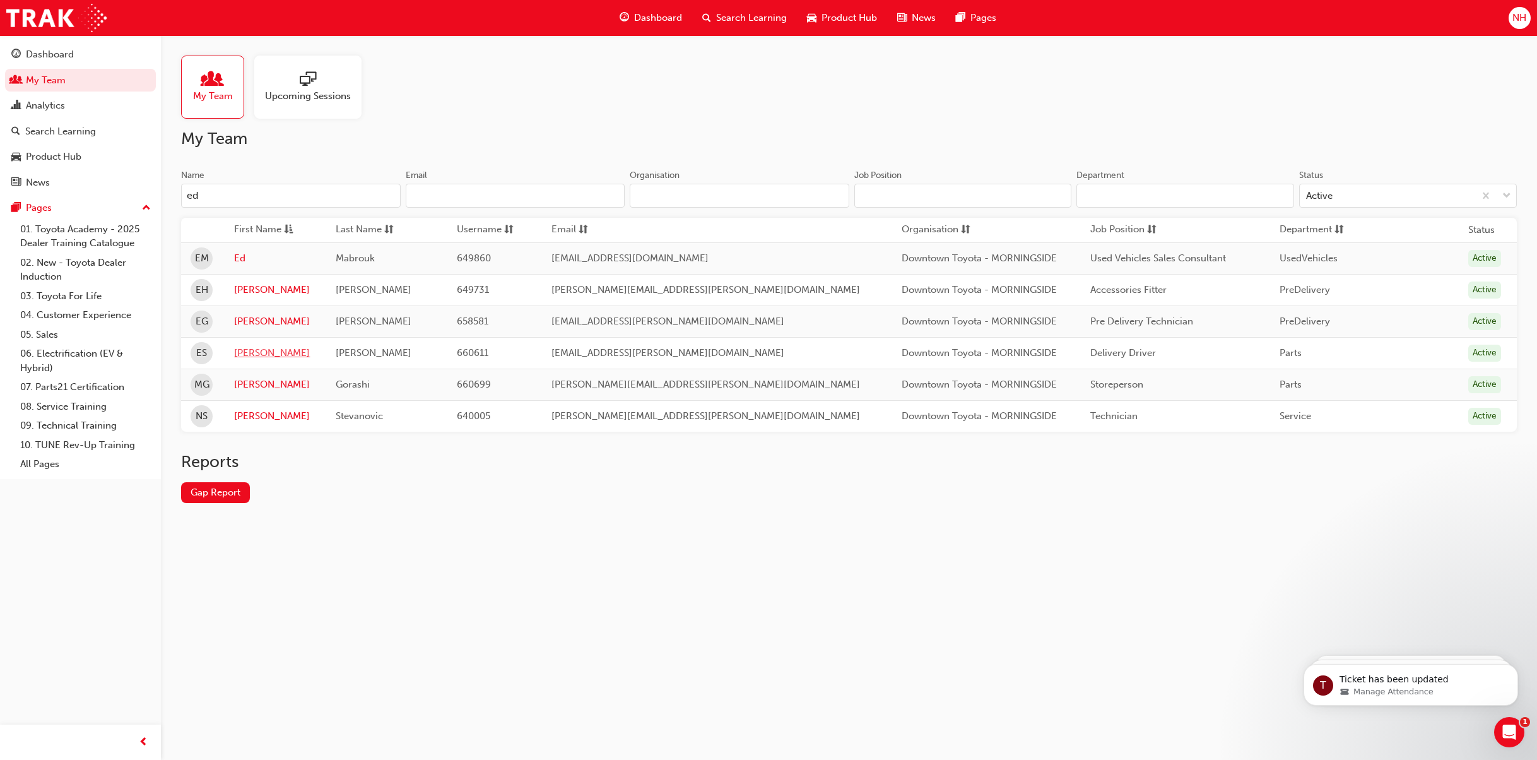 This screenshot has height=760, width=1537. Describe the element at coordinates (902, 18) in the screenshot. I see `span: news-icon` at that location.